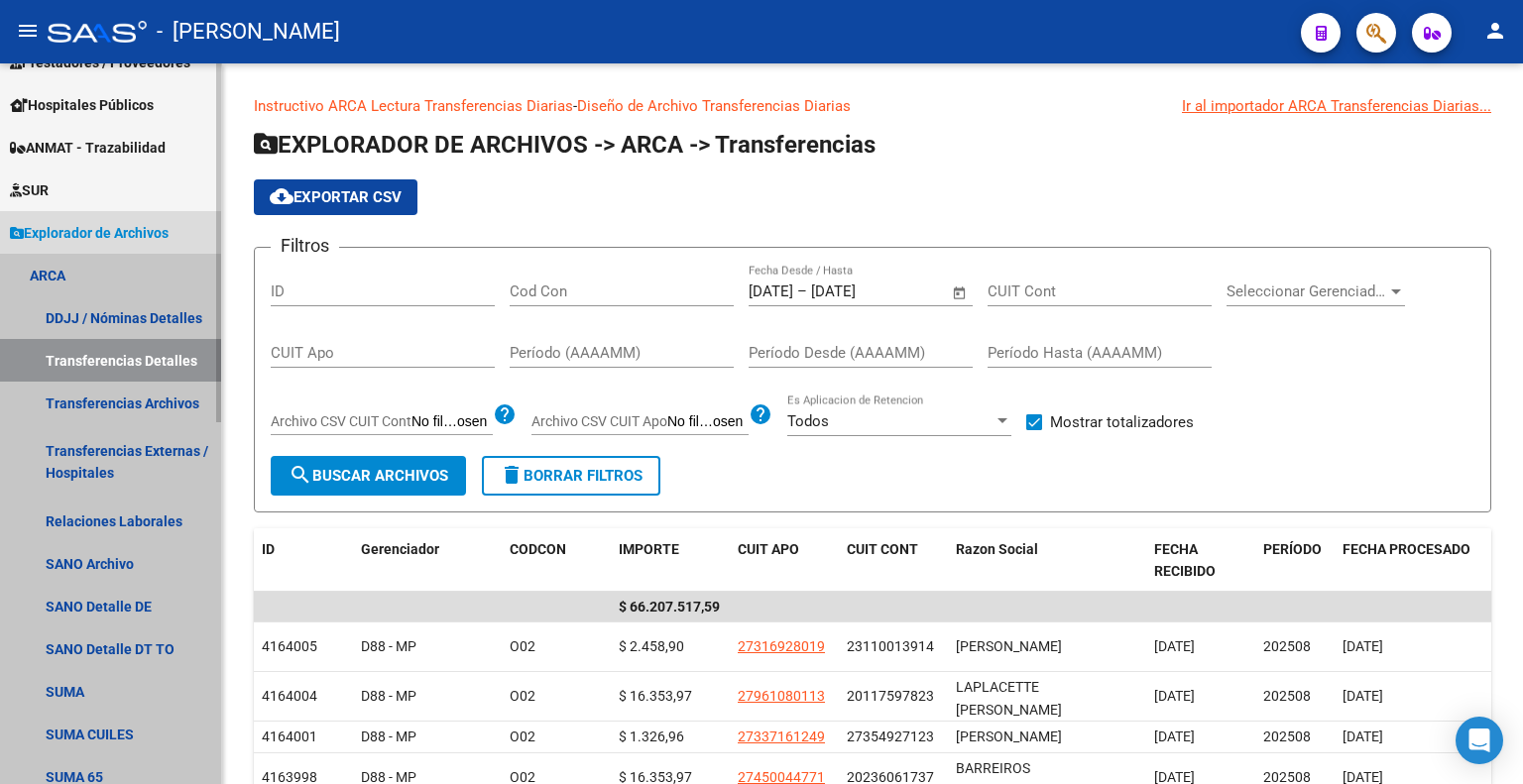 Image resolution: width=1523 pixels, height=784 pixels. What do you see at coordinates (335, 197) in the screenshot?
I see `span: Exportar CSV` at bounding box center [335, 197].